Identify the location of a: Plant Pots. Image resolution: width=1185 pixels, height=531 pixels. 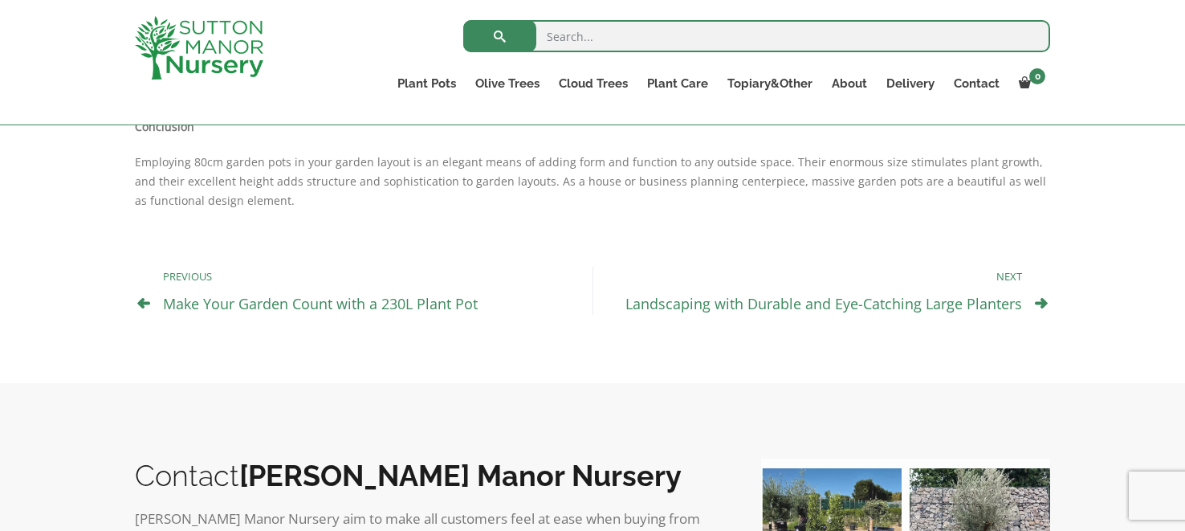
(426, 83).